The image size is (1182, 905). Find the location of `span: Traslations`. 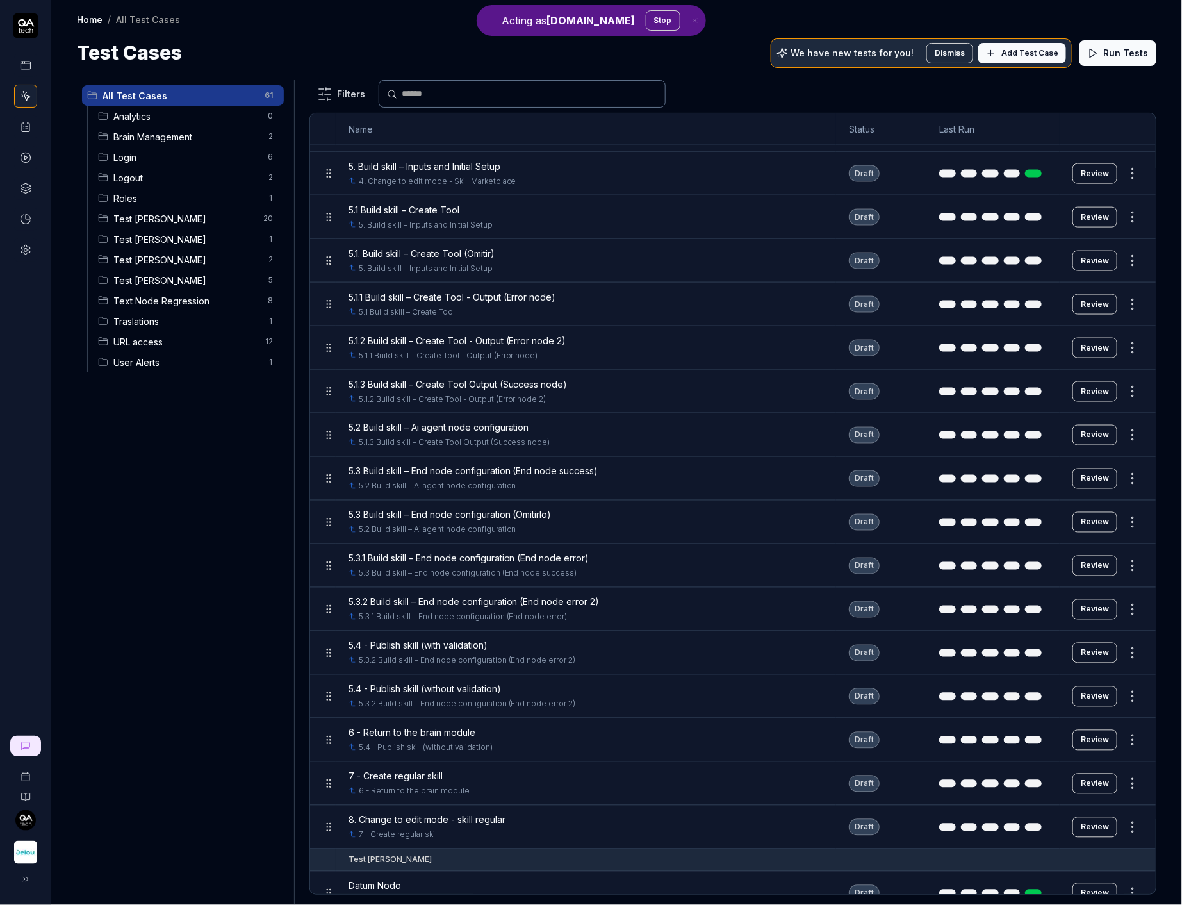

span: Traslations is located at coordinates (187, 321).